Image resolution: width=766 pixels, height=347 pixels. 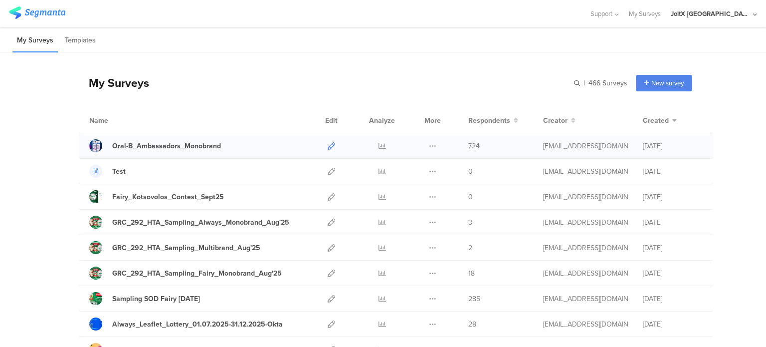 I want to click on div: GRC_292_HTA_Sampling_Always_Monobrand_Aug'25, so click(x=201, y=222).